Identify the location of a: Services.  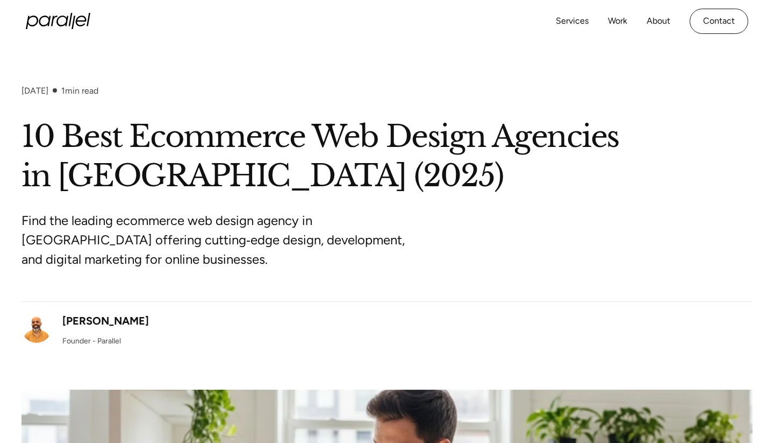
(572, 21).